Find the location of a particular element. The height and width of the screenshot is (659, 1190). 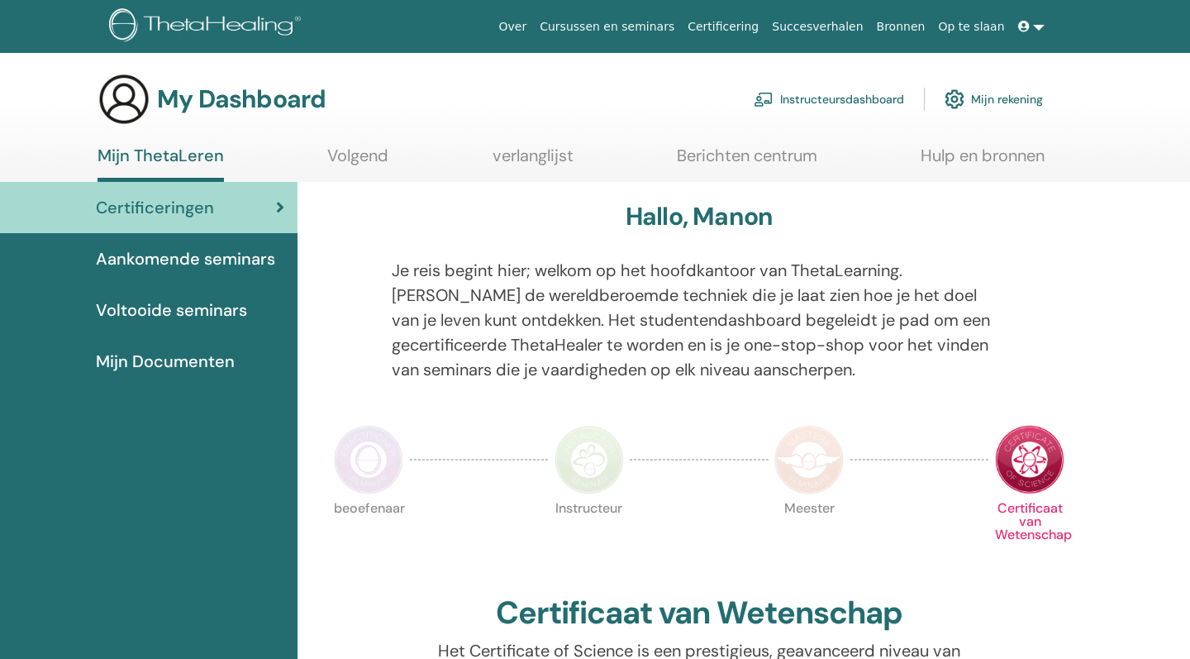

h3: Hallo, Manon is located at coordinates (699, 217).